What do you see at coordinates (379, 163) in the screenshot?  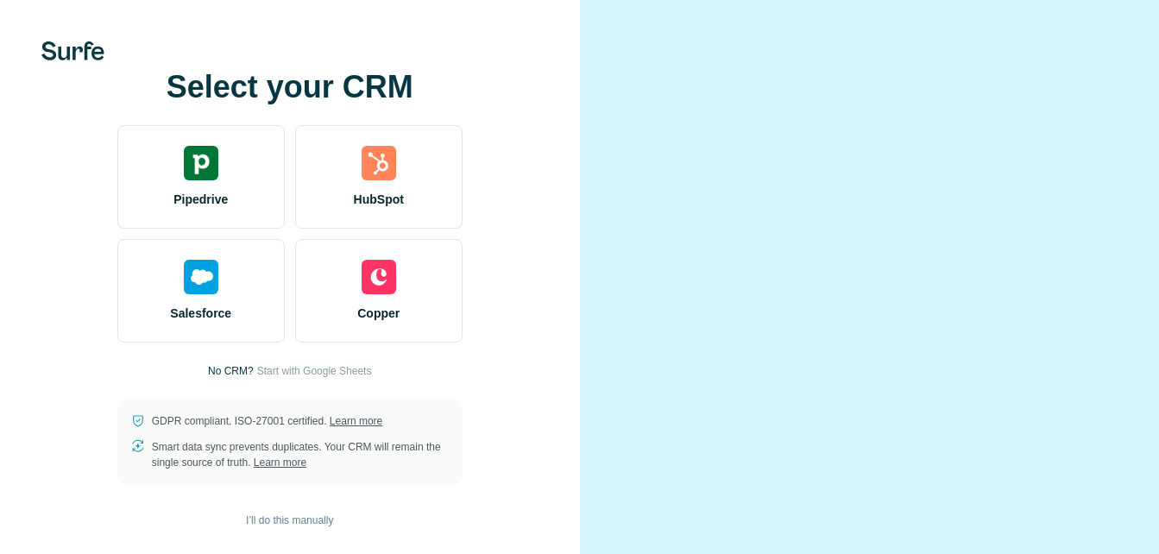 I see `img: hubspot's logo` at bounding box center [379, 163].